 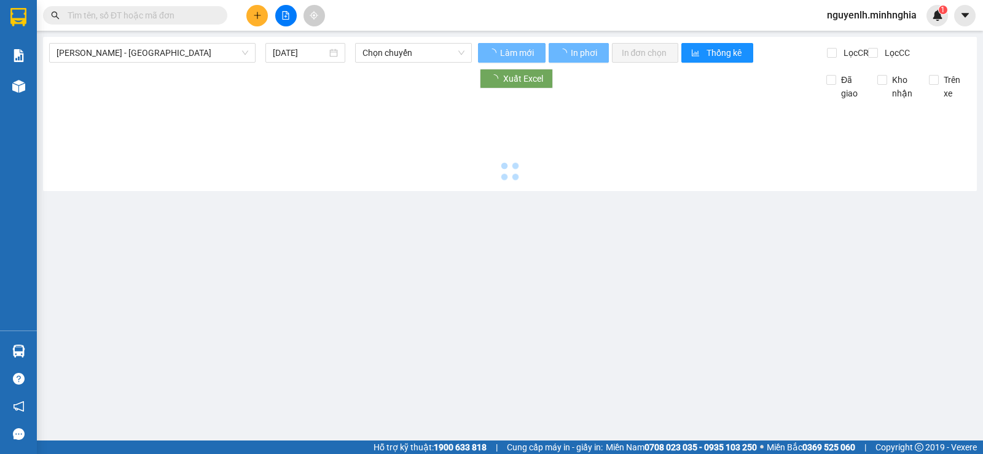 I want to click on strong: 1900 633 818, so click(x=460, y=447).